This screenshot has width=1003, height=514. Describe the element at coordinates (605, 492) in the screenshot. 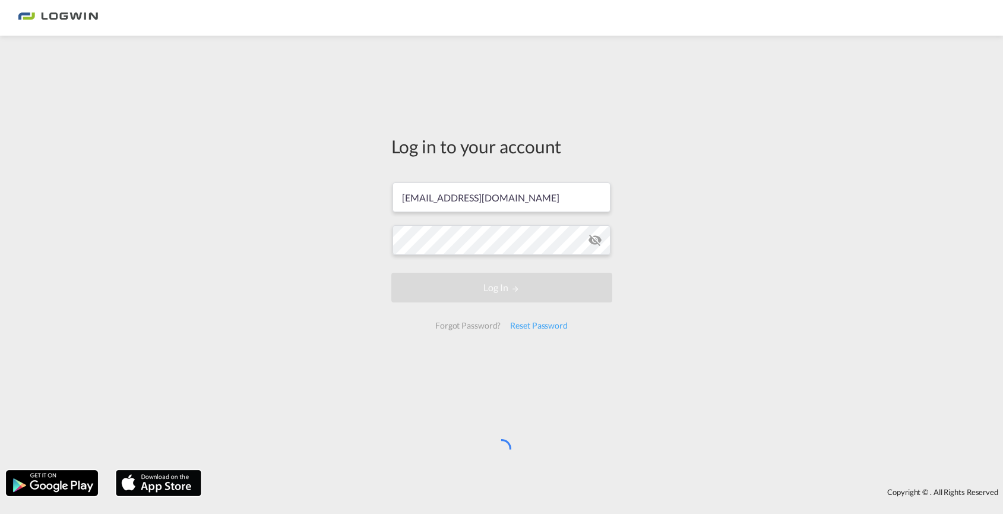

I see `div: Copyright © . All Rights Reserved` at that location.